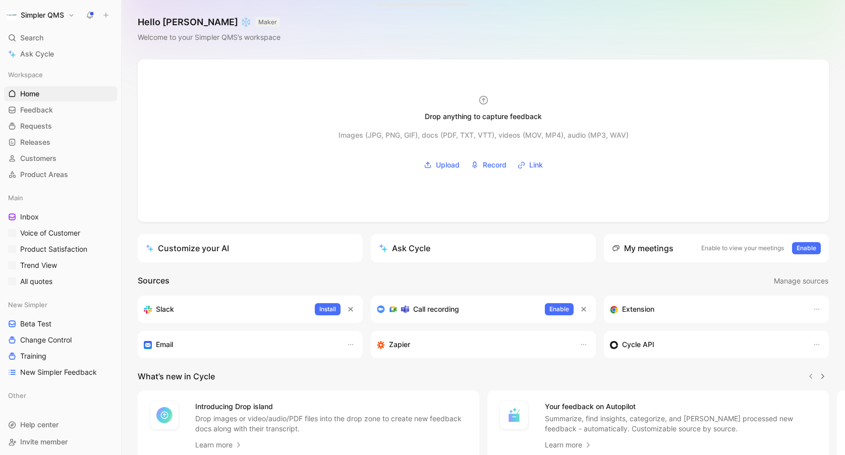 The height and width of the screenshot is (455, 845). What do you see at coordinates (483, 248) in the screenshot?
I see `button: Ask Cycle` at bounding box center [483, 248].